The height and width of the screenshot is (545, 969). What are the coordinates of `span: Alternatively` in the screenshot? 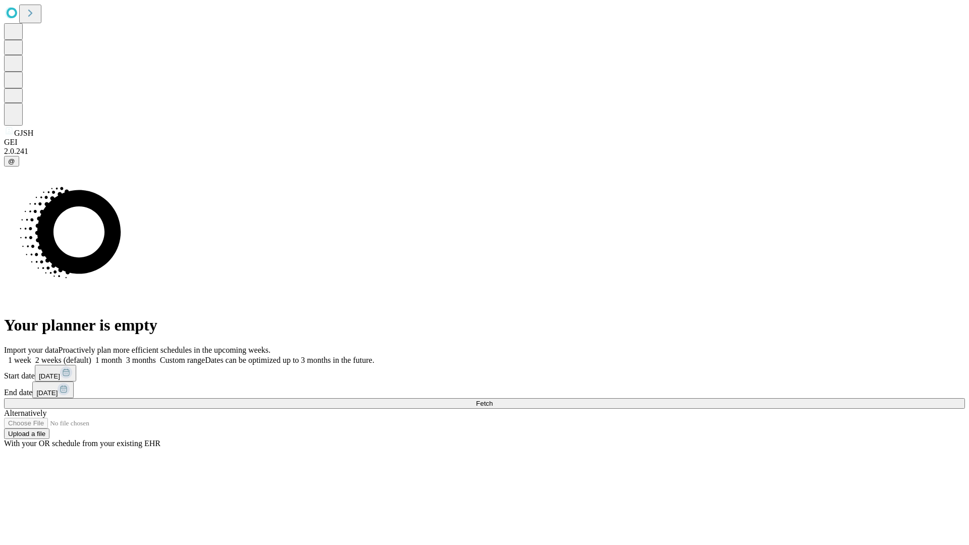 It's located at (25, 413).